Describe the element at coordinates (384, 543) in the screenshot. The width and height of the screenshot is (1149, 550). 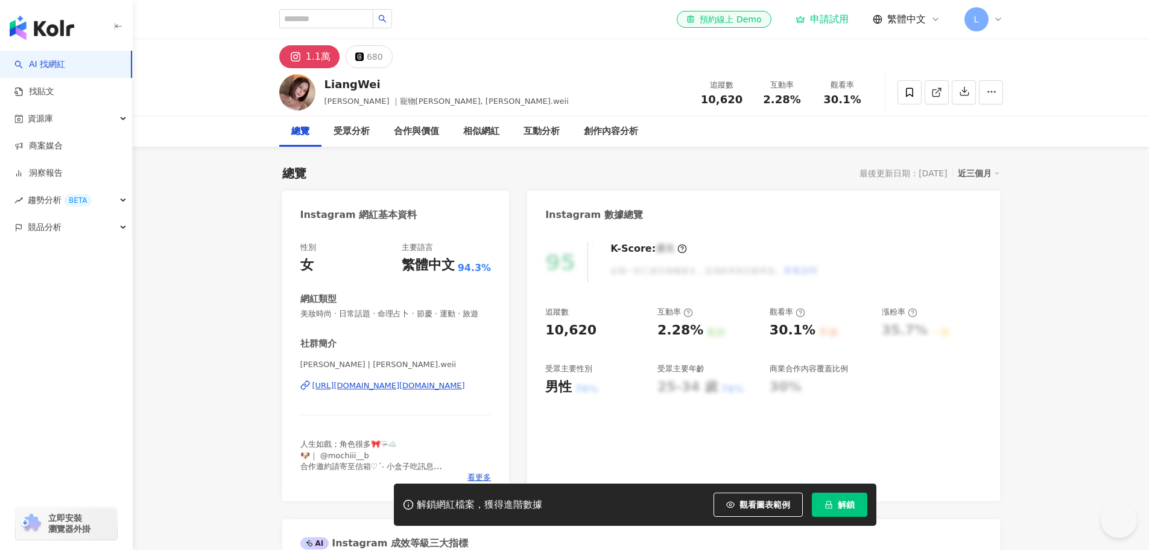
I see `div: Instagram 成效等級三大指標` at that location.